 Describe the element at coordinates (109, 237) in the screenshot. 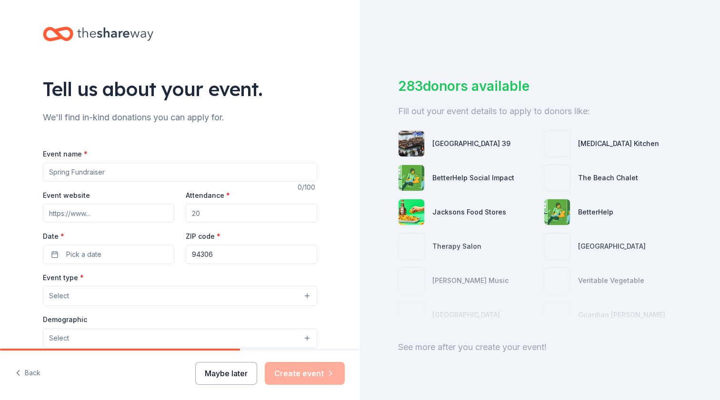

I see `label: Date` at that location.